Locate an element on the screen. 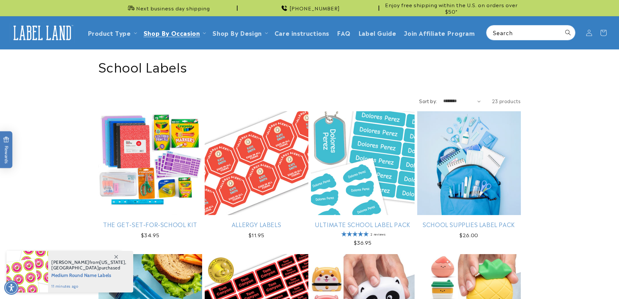  a: The Get-Set-for-School Kit is located at coordinates (150, 224).